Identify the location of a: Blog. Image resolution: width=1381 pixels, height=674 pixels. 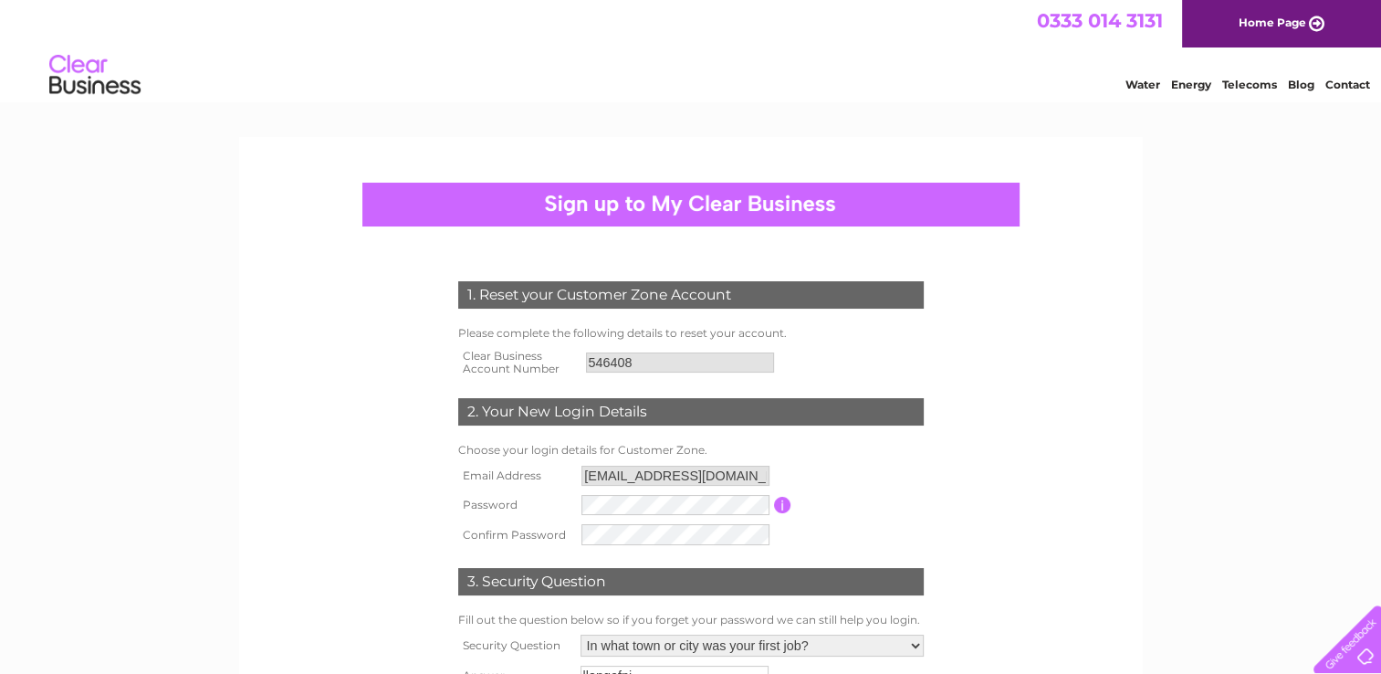
(1301, 84).